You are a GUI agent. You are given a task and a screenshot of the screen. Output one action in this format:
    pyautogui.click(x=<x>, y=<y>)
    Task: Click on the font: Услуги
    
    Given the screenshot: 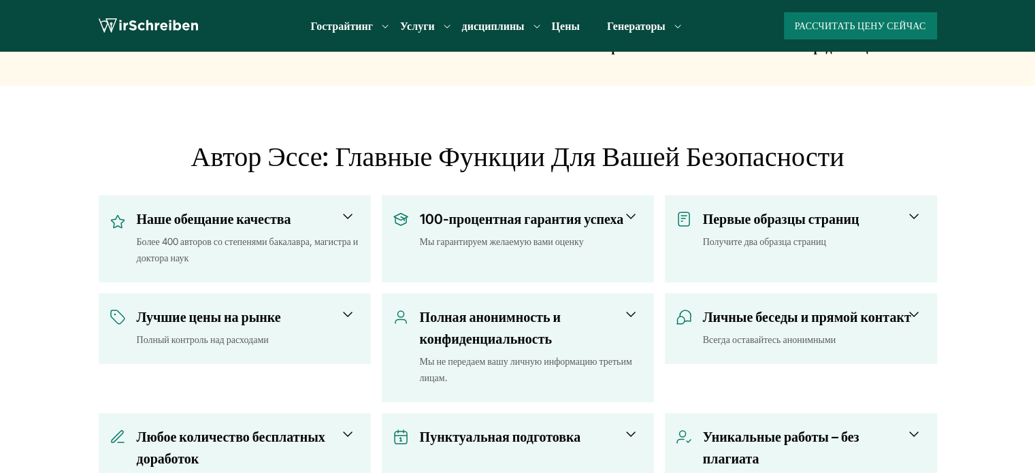 What is the action you would take?
    pyautogui.click(x=417, y=26)
    